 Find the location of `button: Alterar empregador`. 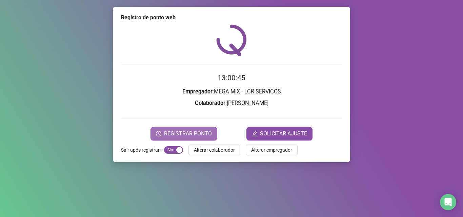

button: Alterar empregador is located at coordinates (271, 150).